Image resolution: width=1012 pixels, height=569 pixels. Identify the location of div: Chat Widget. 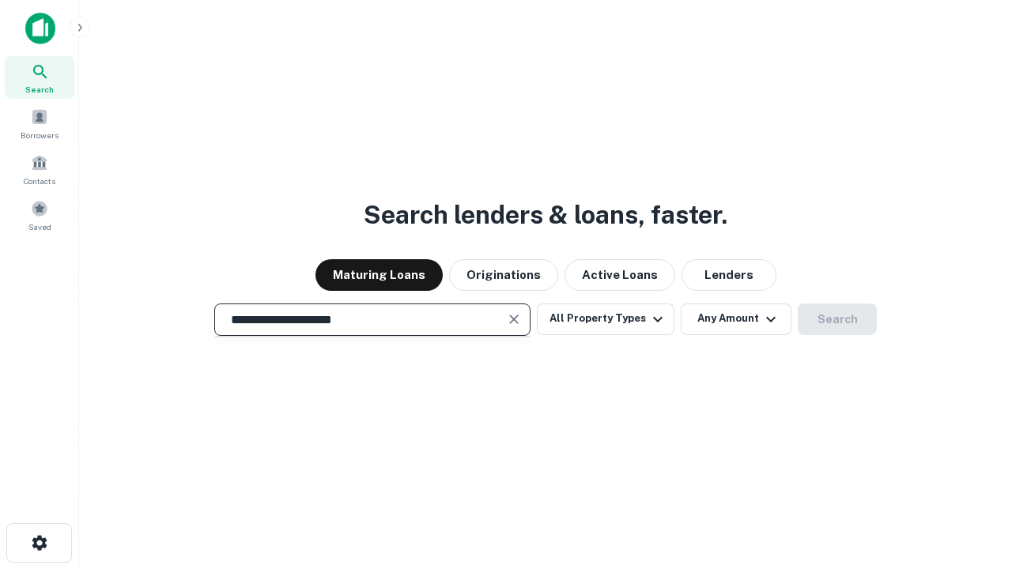
(973, 481).